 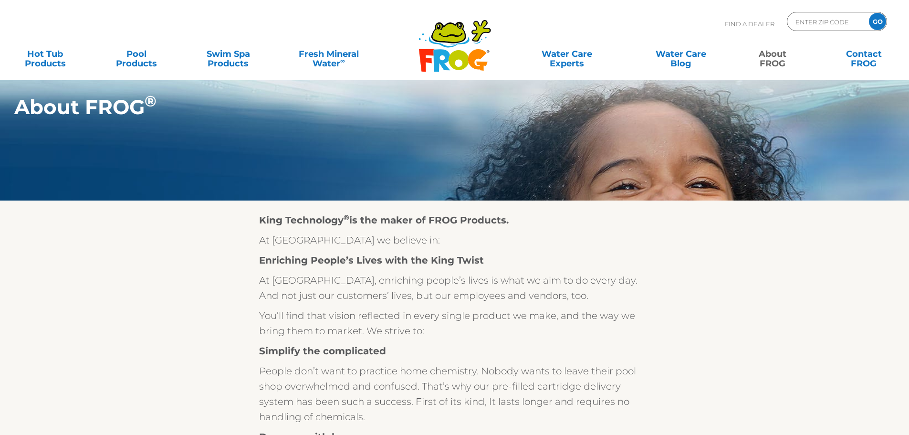 What do you see at coordinates (878, 21) in the screenshot?
I see `input: GO` at bounding box center [878, 21].